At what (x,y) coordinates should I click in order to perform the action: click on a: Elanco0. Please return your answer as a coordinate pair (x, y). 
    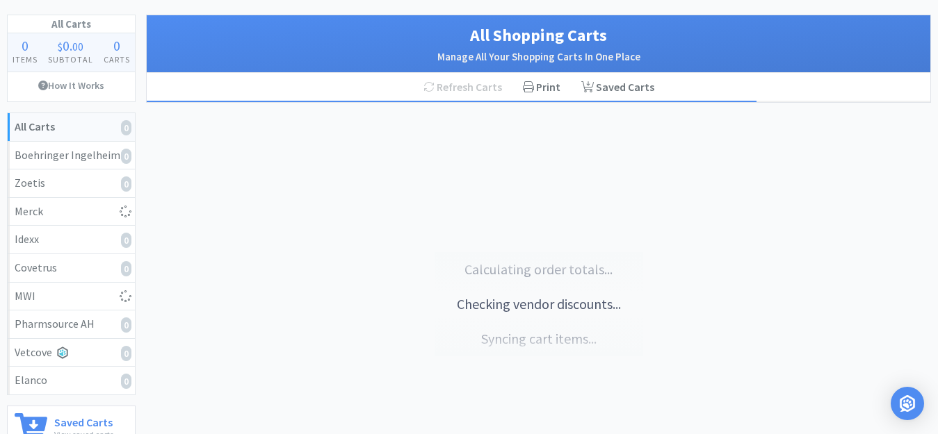
    Looking at the image, I should click on (71, 381).